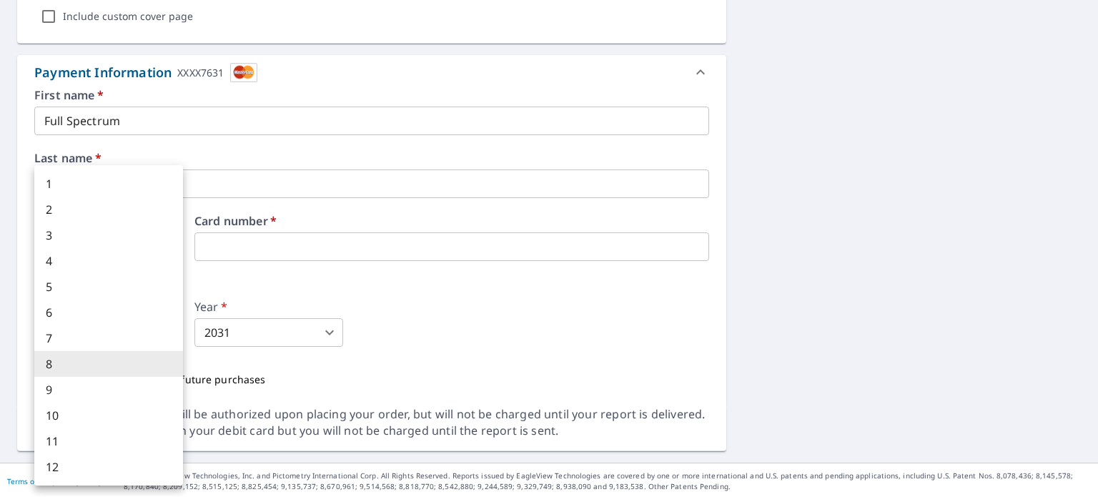 This screenshot has height=497, width=1098. What do you see at coordinates (109, 287) in the screenshot?
I see `li: 5` at bounding box center [109, 287].